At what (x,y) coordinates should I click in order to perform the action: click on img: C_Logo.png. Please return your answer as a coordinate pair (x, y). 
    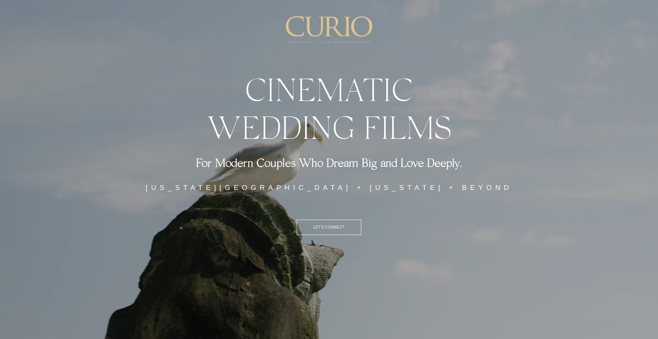
    Looking at the image, I should click on (328, 30).